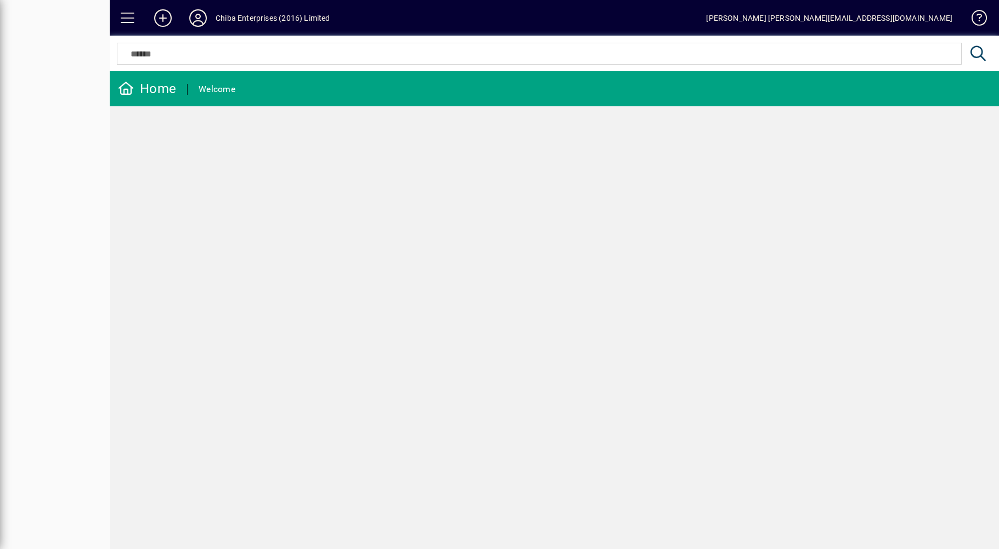 The height and width of the screenshot is (549, 999). Describe the element at coordinates (147, 89) in the screenshot. I see `div: Home` at that location.